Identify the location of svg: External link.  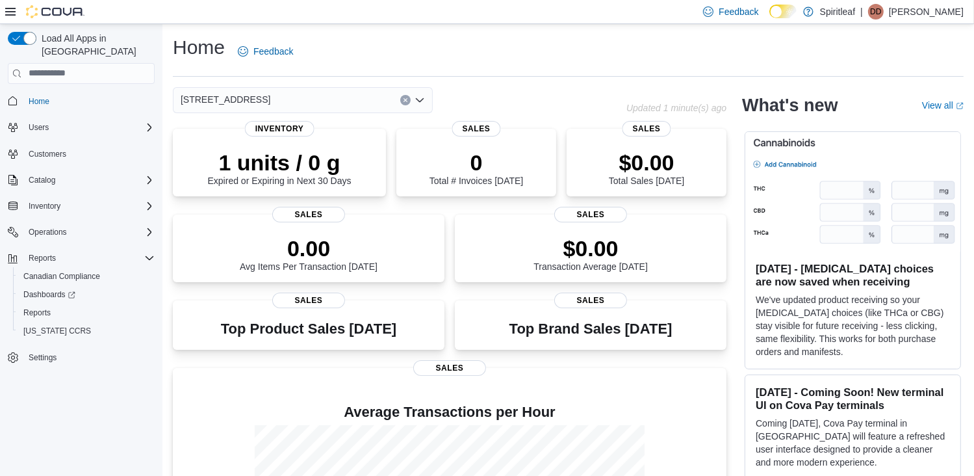
(960, 106).